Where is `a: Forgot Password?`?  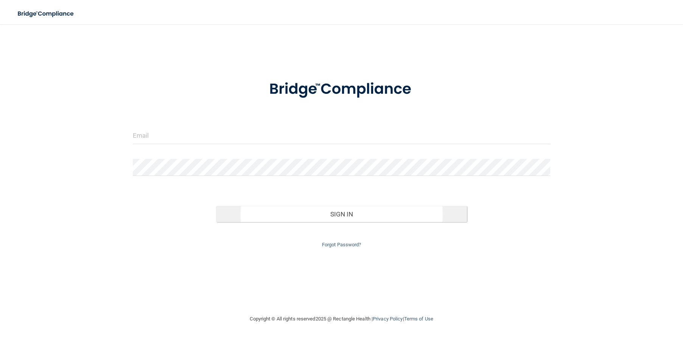 a: Forgot Password? is located at coordinates (342, 245).